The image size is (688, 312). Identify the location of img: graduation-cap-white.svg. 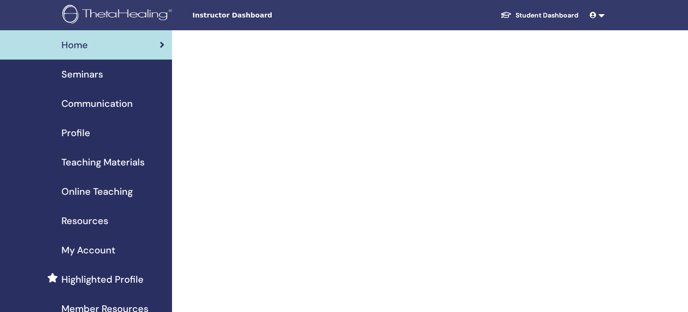
(506, 15).